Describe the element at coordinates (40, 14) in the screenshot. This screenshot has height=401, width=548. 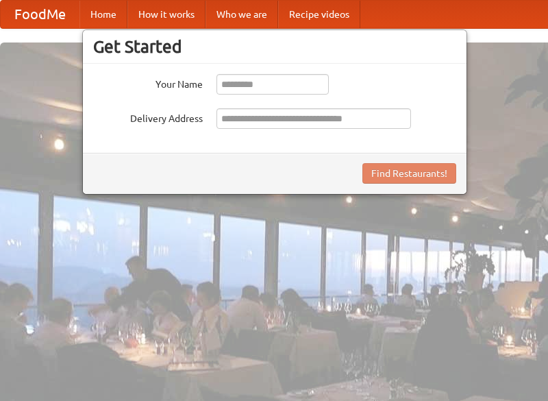
I see `a: FoodMe` at that location.